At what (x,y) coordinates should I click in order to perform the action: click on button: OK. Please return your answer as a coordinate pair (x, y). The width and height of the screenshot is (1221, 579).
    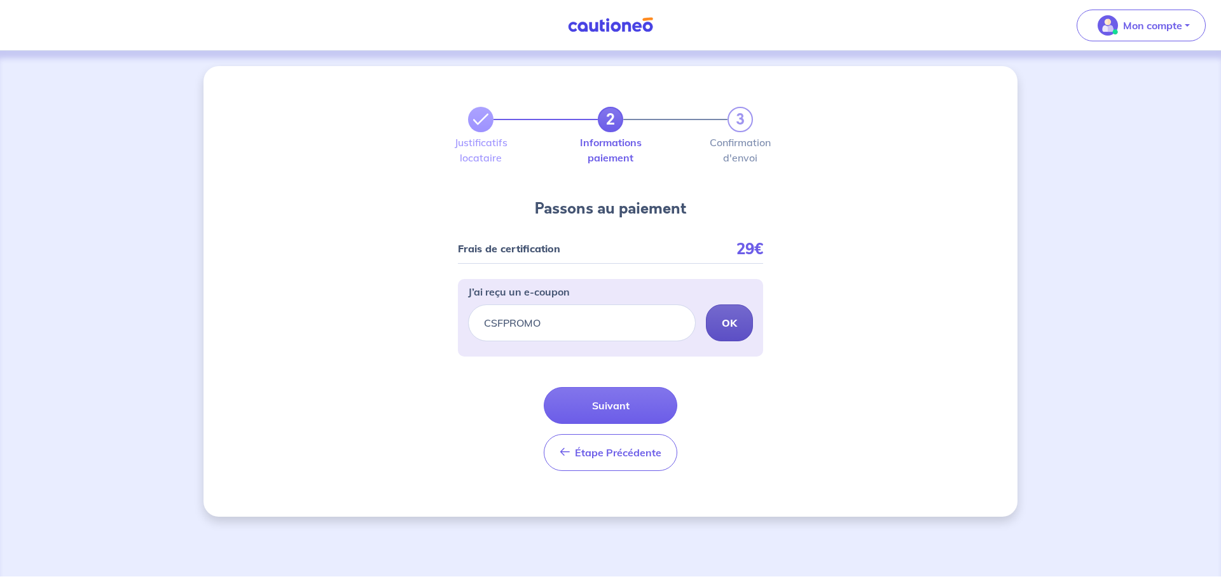
    Looking at the image, I should click on (730, 323).